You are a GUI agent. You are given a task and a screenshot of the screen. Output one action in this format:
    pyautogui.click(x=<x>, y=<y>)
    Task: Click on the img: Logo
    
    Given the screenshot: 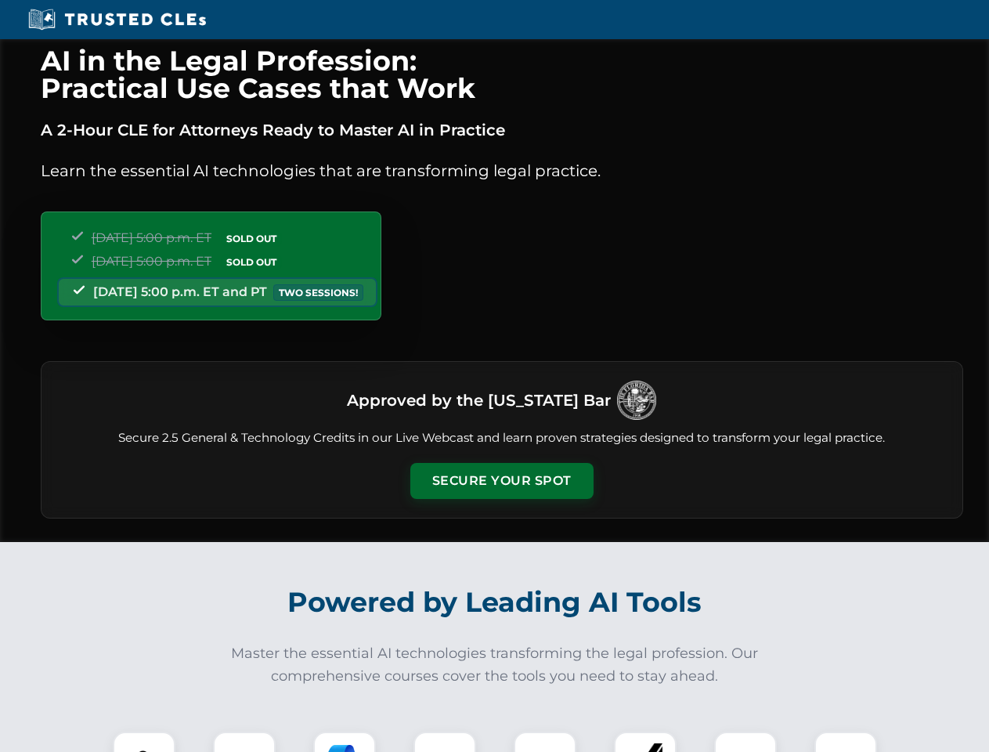 What is the action you would take?
    pyautogui.click(x=637, y=400)
    